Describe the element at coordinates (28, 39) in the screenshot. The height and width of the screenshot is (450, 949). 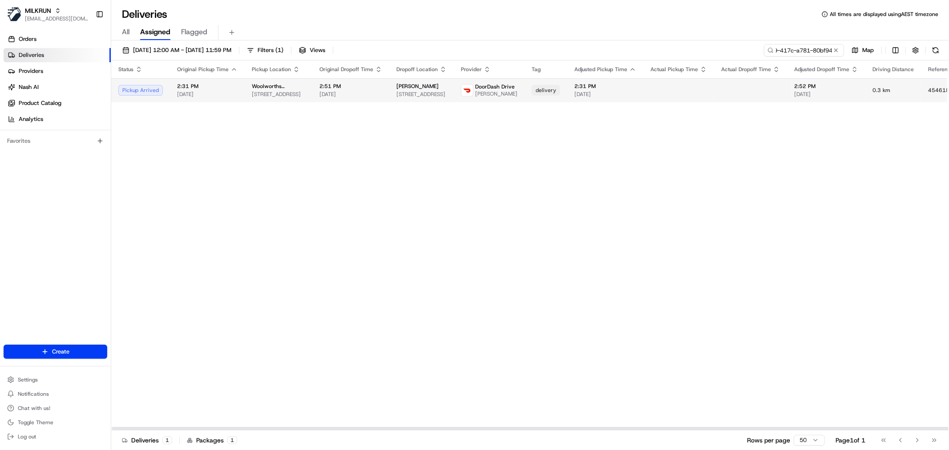
I see `span: Orders` at that location.